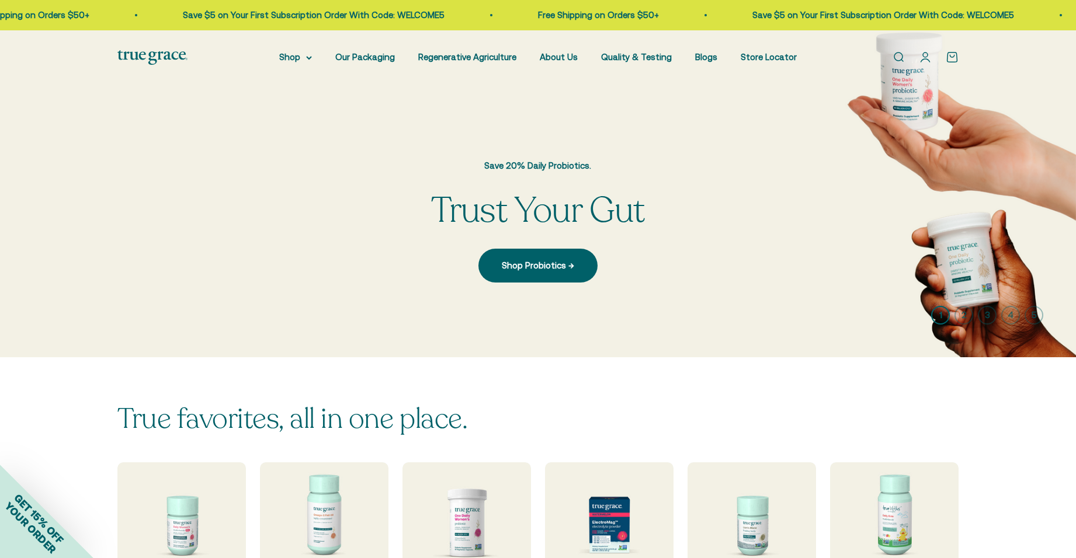 Image resolution: width=1076 pixels, height=558 pixels. I want to click on split-lines: Trust Your Gut, so click(538, 211).